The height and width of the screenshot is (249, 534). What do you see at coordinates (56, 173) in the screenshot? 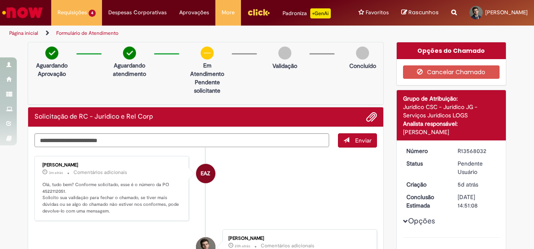
I see `span: 3m atrás` at bounding box center [56, 173].